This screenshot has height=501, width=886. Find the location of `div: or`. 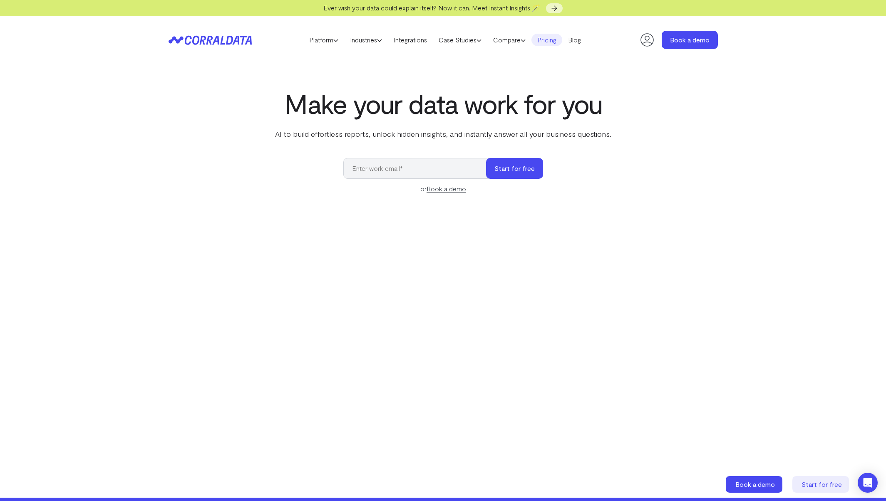

div: or is located at coordinates (443, 189).